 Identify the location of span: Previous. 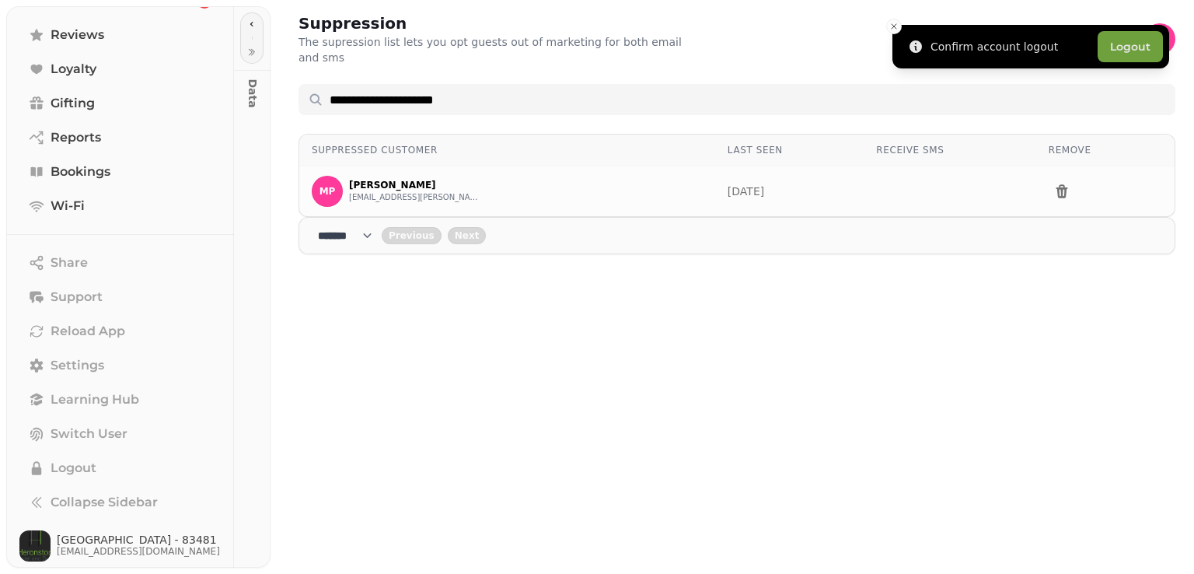
(411, 236).